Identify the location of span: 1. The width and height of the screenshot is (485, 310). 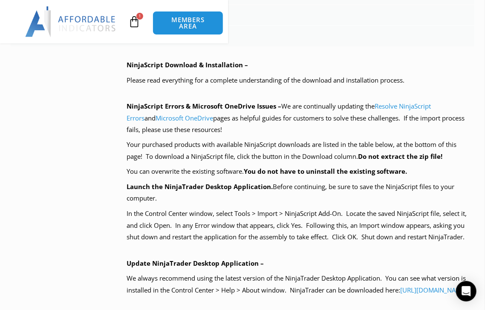
(140, 16).